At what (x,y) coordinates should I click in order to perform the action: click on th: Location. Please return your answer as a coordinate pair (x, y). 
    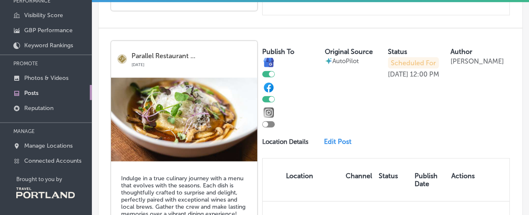
    Looking at the image, I should click on (302, 180).